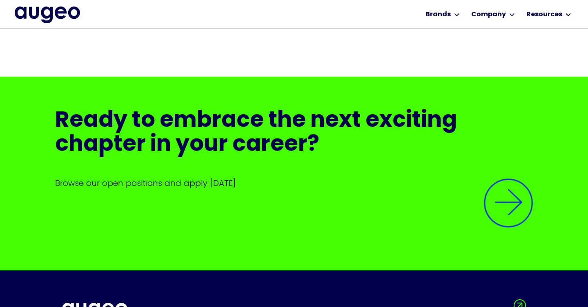 This screenshot has width=588, height=307. I want to click on div: Company, so click(488, 15).